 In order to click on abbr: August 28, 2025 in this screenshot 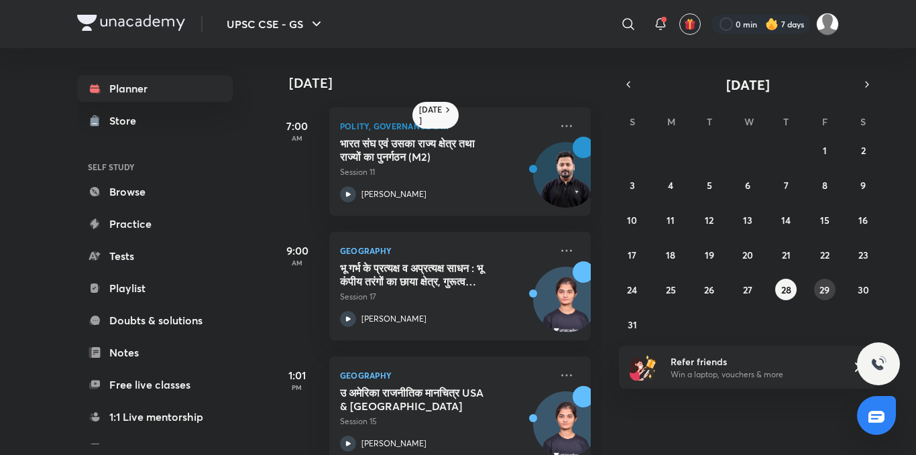, I will do `click(786, 290)`.